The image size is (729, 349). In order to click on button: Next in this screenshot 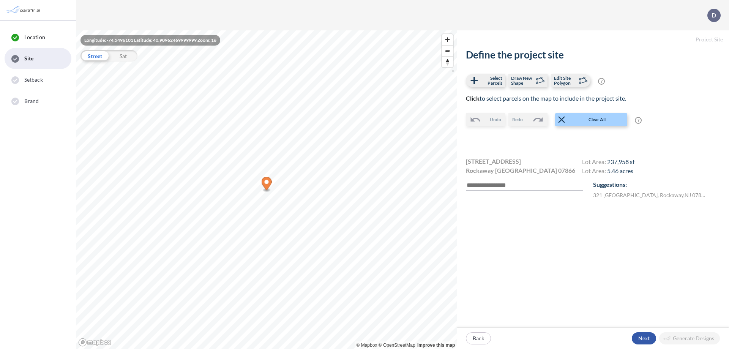, I will do `click(644, 338)`.